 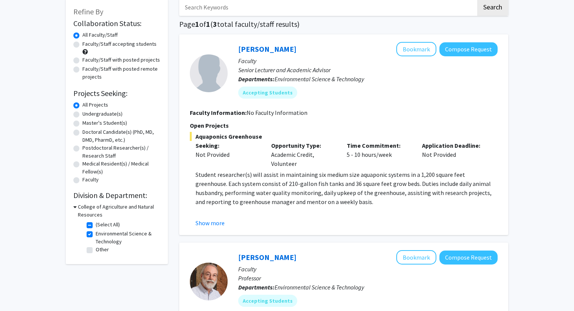 I want to click on p: Seeking:, so click(x=228, y=146).